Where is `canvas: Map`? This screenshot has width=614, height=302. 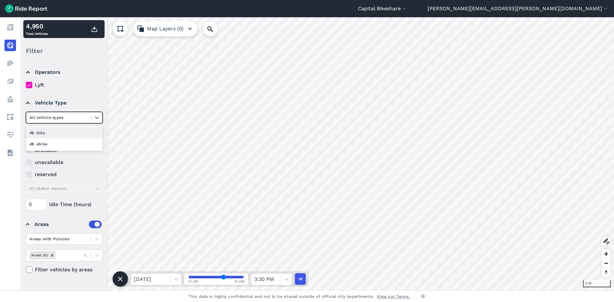
canvas: Map is located at coordinates (317, 154).